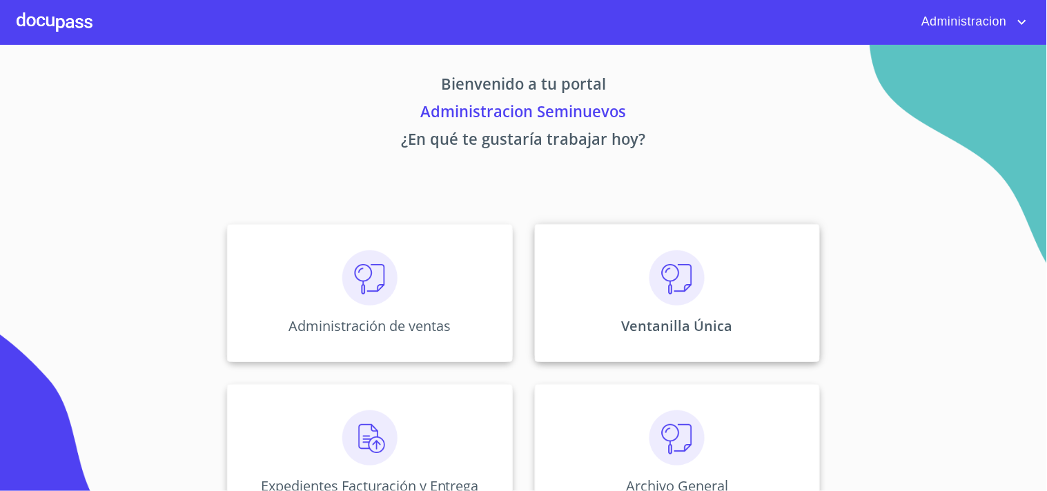 The width and height of the screenshot is (1047, 491). What do you see at coordinates (677, 326) in the screenshot?
I see `p: Ventanilla Única` at bounding box center [677, 326].